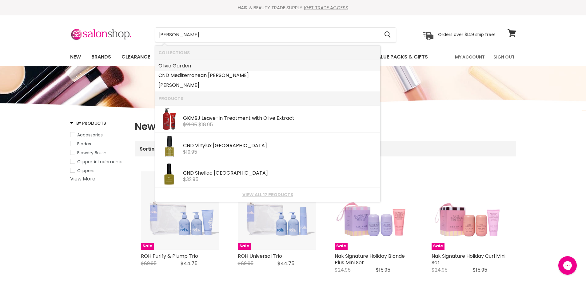 Image resolution: width=586 pixels, height=283 pixels. Describe the element at coordinates (136, 57) in the screenshot. I see `a: Clearance` at that location.